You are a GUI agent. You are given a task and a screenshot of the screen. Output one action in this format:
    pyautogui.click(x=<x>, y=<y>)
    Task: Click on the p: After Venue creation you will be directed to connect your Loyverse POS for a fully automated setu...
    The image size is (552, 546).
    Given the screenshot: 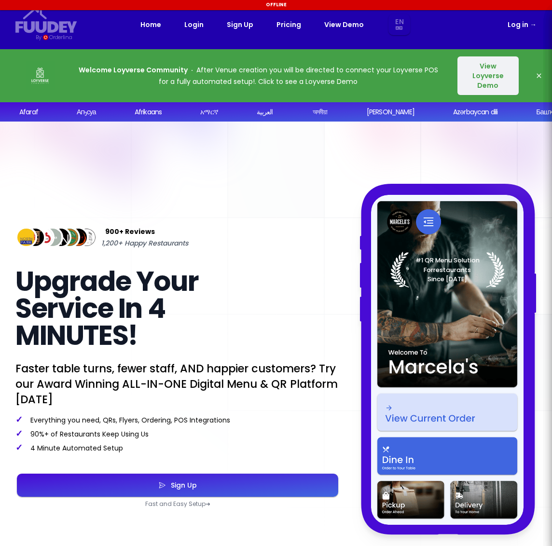 What is the action you would take?
    pyautogui.click(x=258, y=76)
    